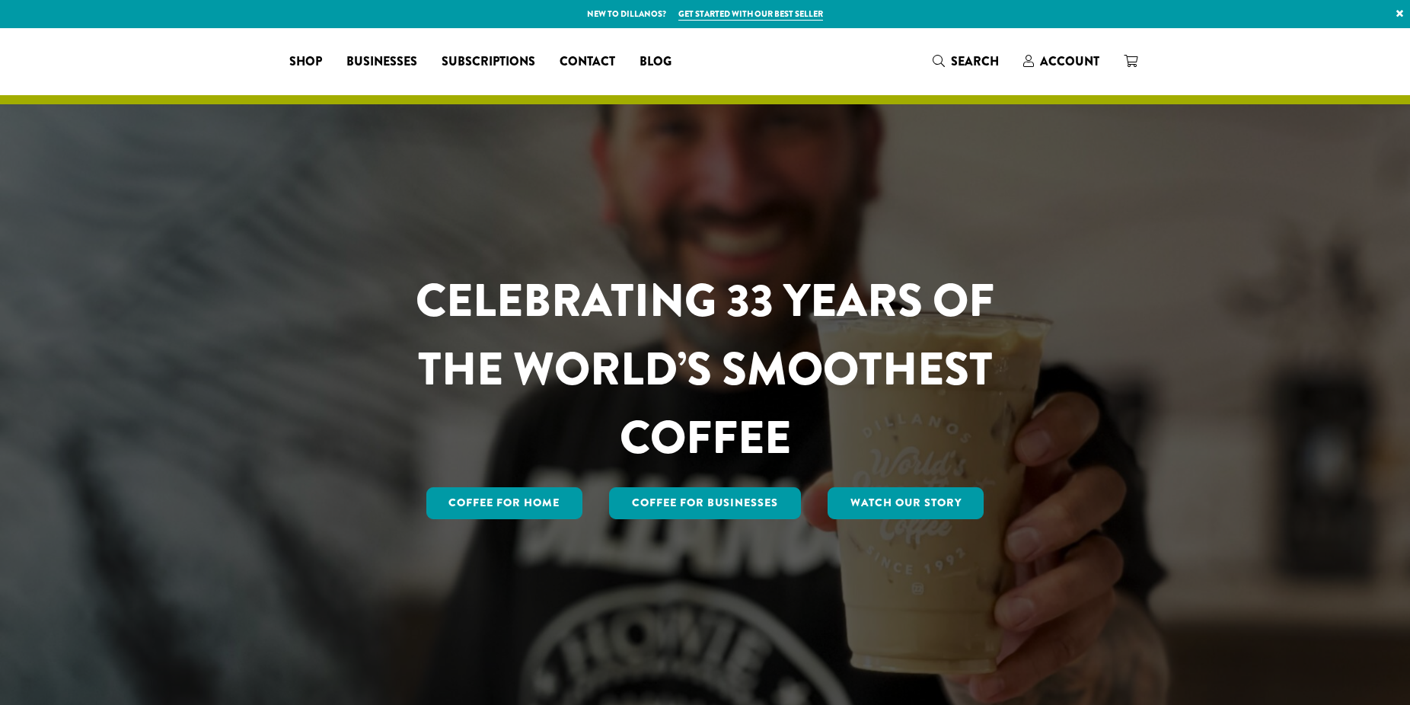 The image size is (1410, 705). Describe the element at coordinates (587, 62) in the screenshot. I see `span: Contact` at that location.